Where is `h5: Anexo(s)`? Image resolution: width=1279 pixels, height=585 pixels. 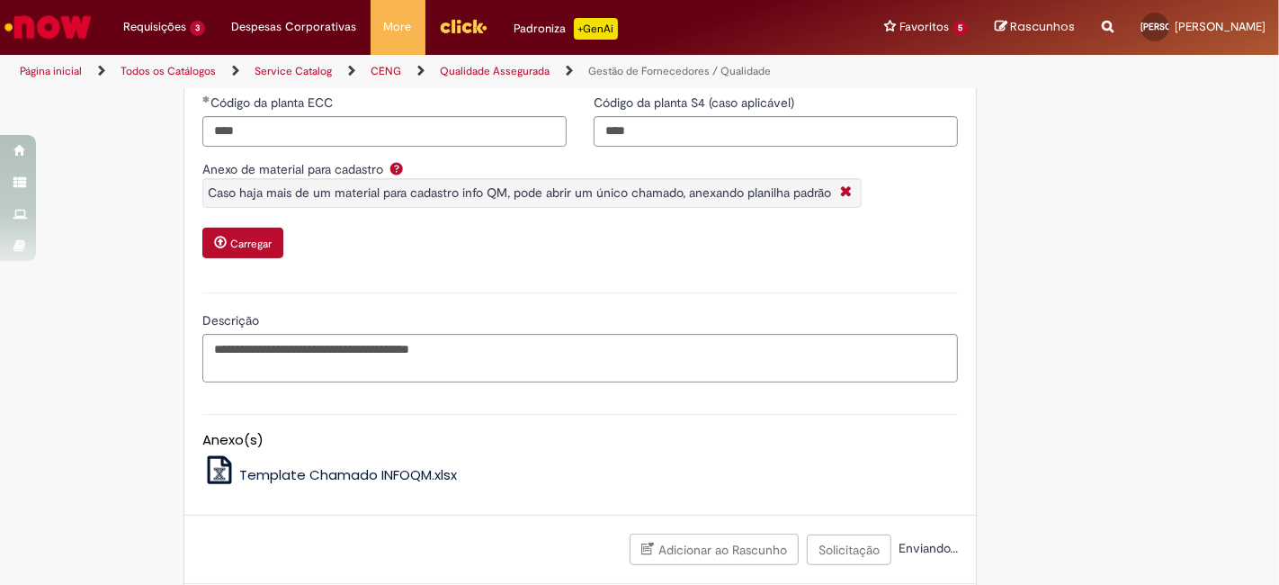
h5: Anexo(s) is located at coordinates (580, 440).